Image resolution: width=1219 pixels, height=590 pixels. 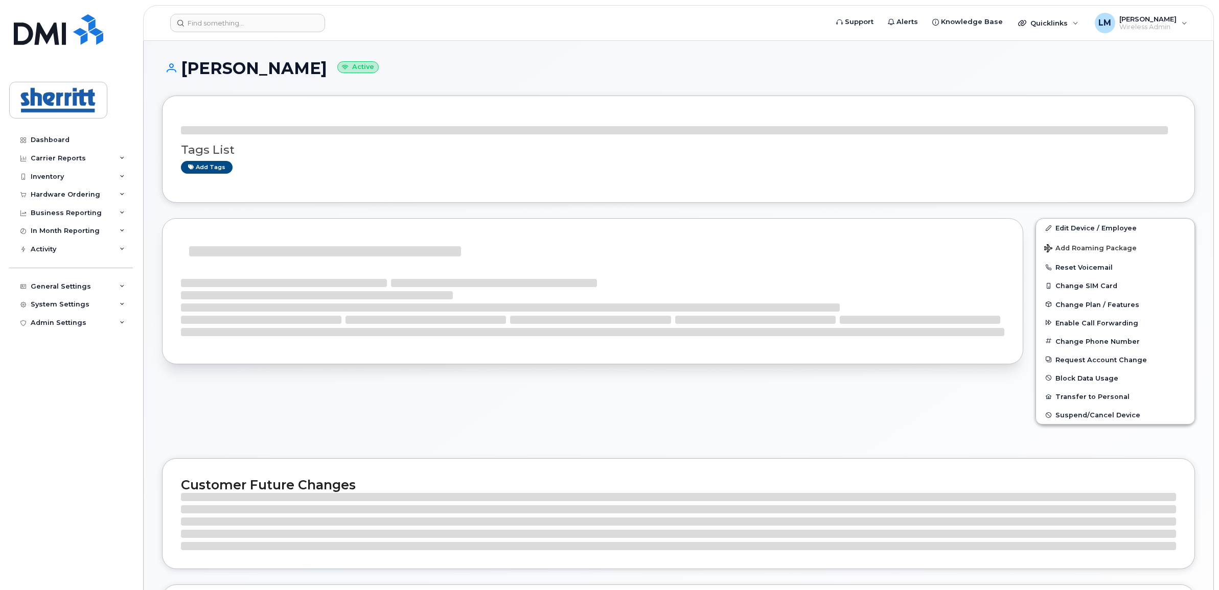 I want to click on button: Enable Call Forwarding, so click(x=1115, y=323).